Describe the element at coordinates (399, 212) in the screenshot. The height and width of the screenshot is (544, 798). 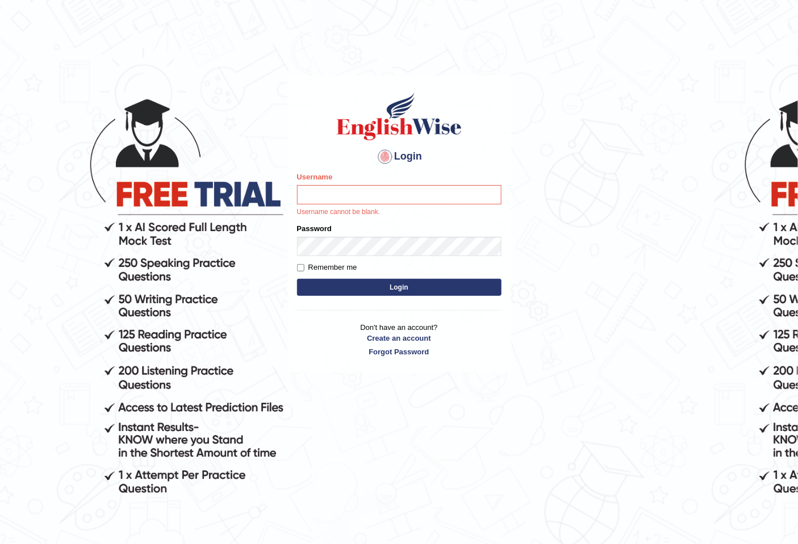
I see `p: Username cannot be blank.` at that location.